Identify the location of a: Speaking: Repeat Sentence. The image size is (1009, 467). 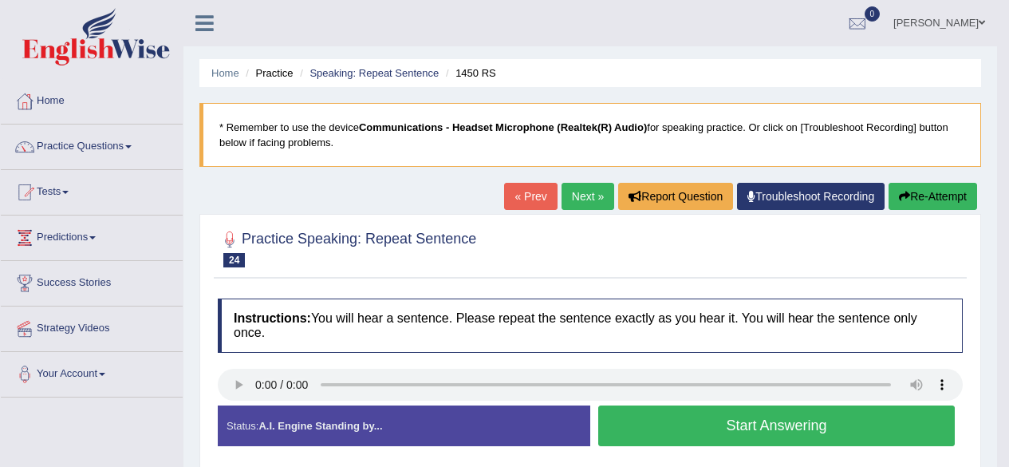
(374, 73).